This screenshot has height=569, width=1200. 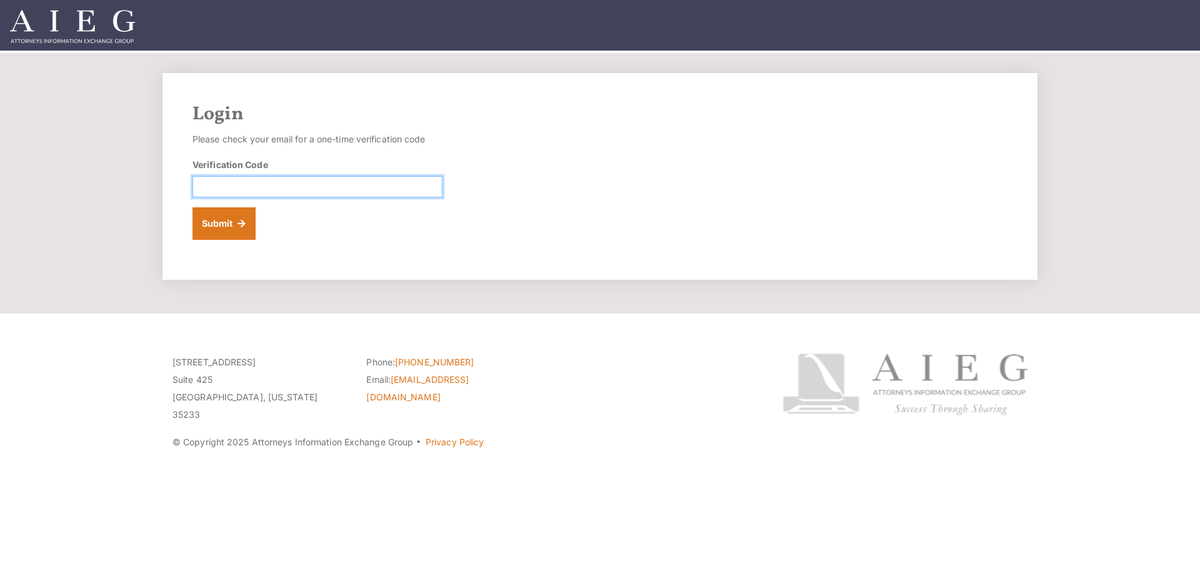 I want to click on p: © Copyright 2025 Attorneys Information Exchange Group, so click(x=454, y=442).